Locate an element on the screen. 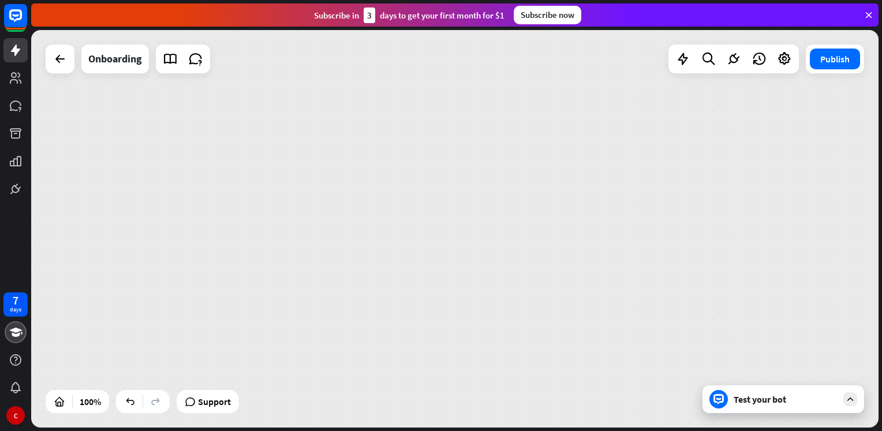 The image size is (882, 431). div: 7 is located at coordinates (16, 300).